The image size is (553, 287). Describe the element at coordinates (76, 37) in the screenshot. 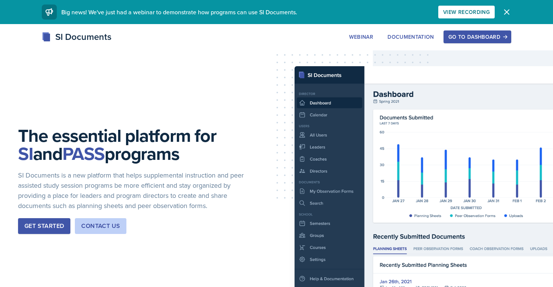

I see `div: SI Documents` at that location.